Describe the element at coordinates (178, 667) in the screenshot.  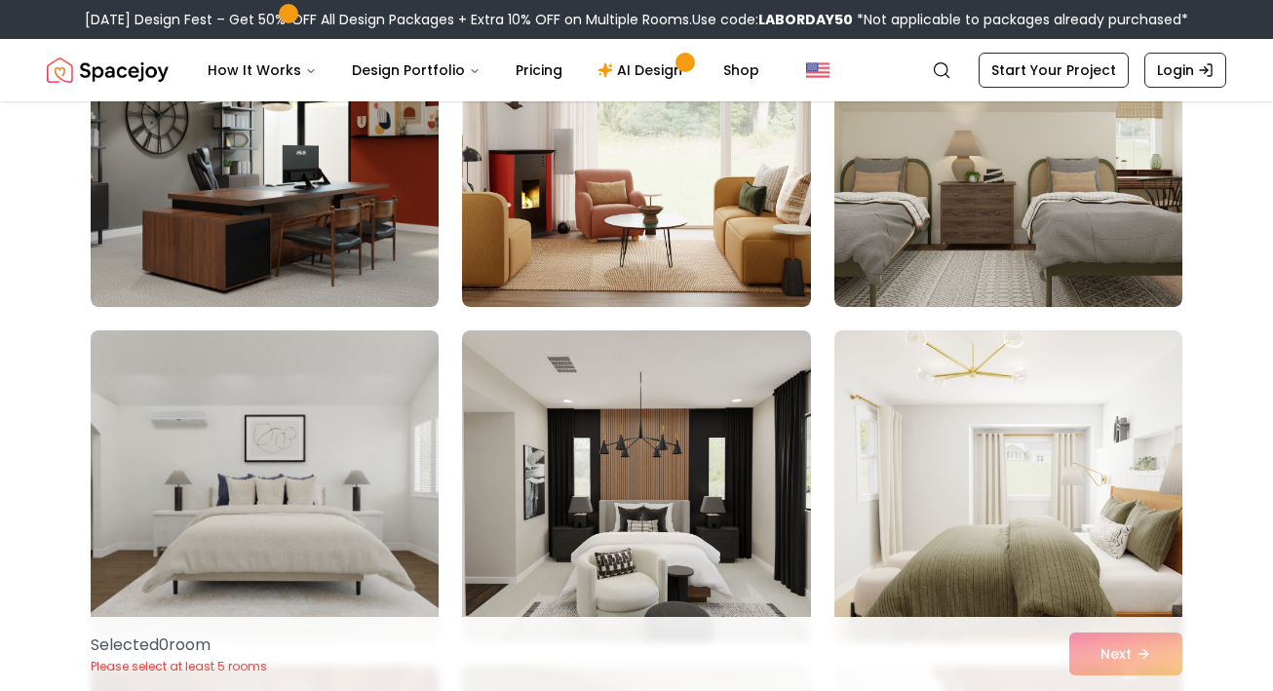
I see `p: Please select at least 5 rooms` at that location.